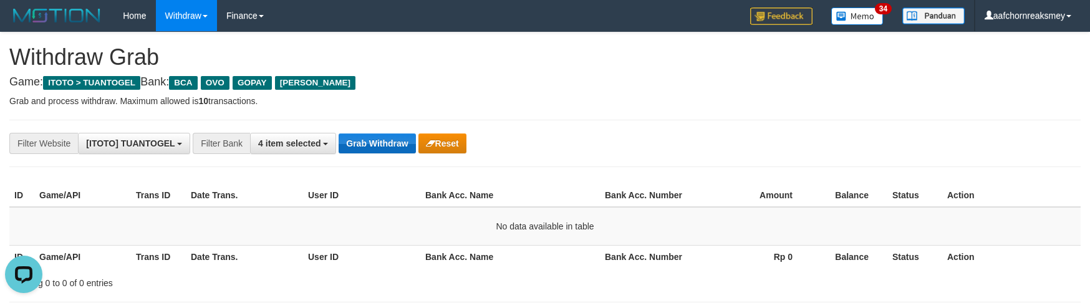  I want to click on img: panduan.png, so click(934, 16).